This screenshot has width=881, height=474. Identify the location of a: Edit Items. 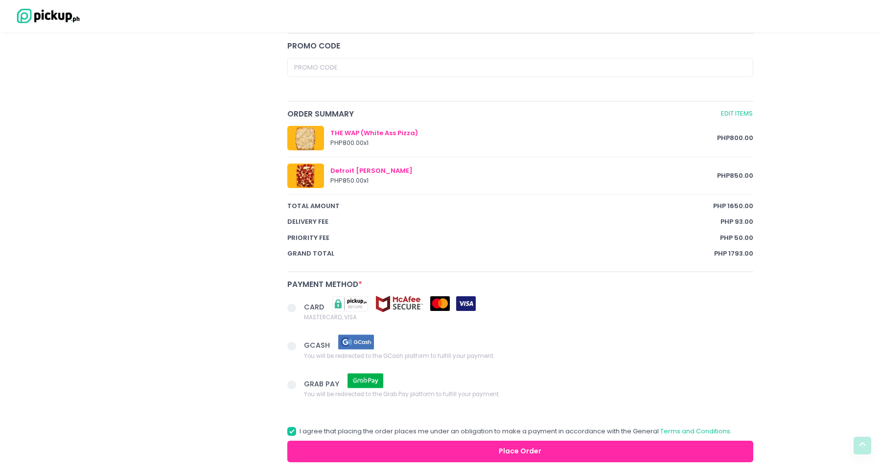
(737, 114).